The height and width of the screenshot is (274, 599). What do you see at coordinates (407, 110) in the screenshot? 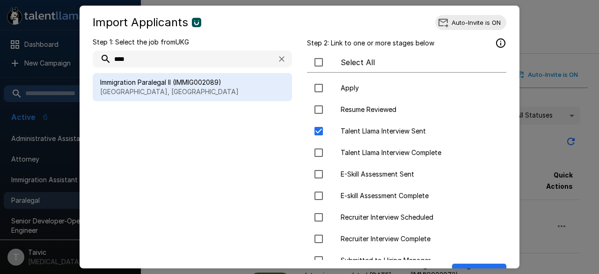
I see `div: Resume Reviewed` at bounding box center [407, 110].